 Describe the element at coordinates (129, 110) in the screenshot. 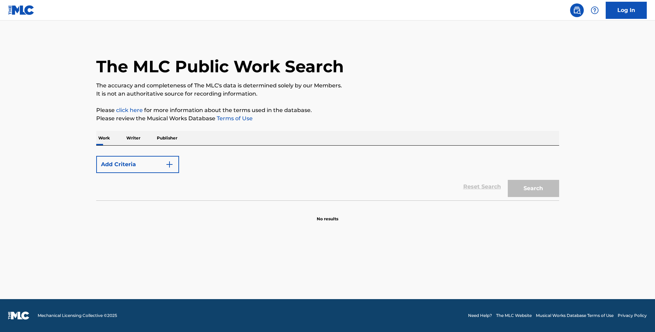

I see `a: click here` at that location.